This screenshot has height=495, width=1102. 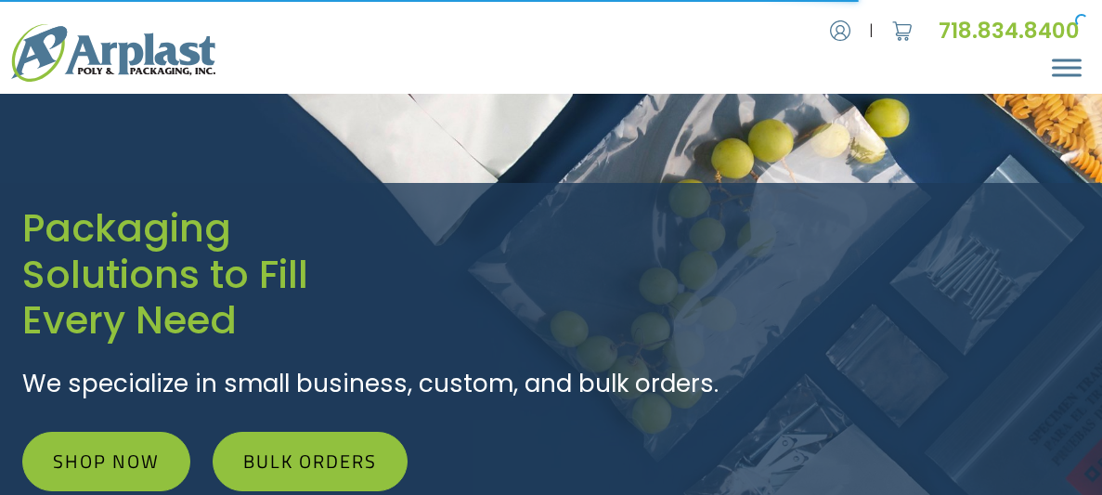 What do you see at coordinates (1009, 31) in the screenshot?
I see `a: 718.834.8400` at bounding box center [1009, 31].